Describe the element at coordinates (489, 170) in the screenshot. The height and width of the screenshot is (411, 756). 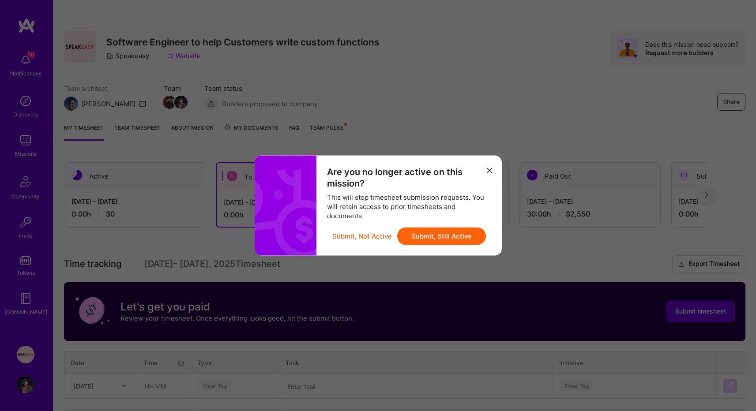
I see `i: icon Close` at that location.